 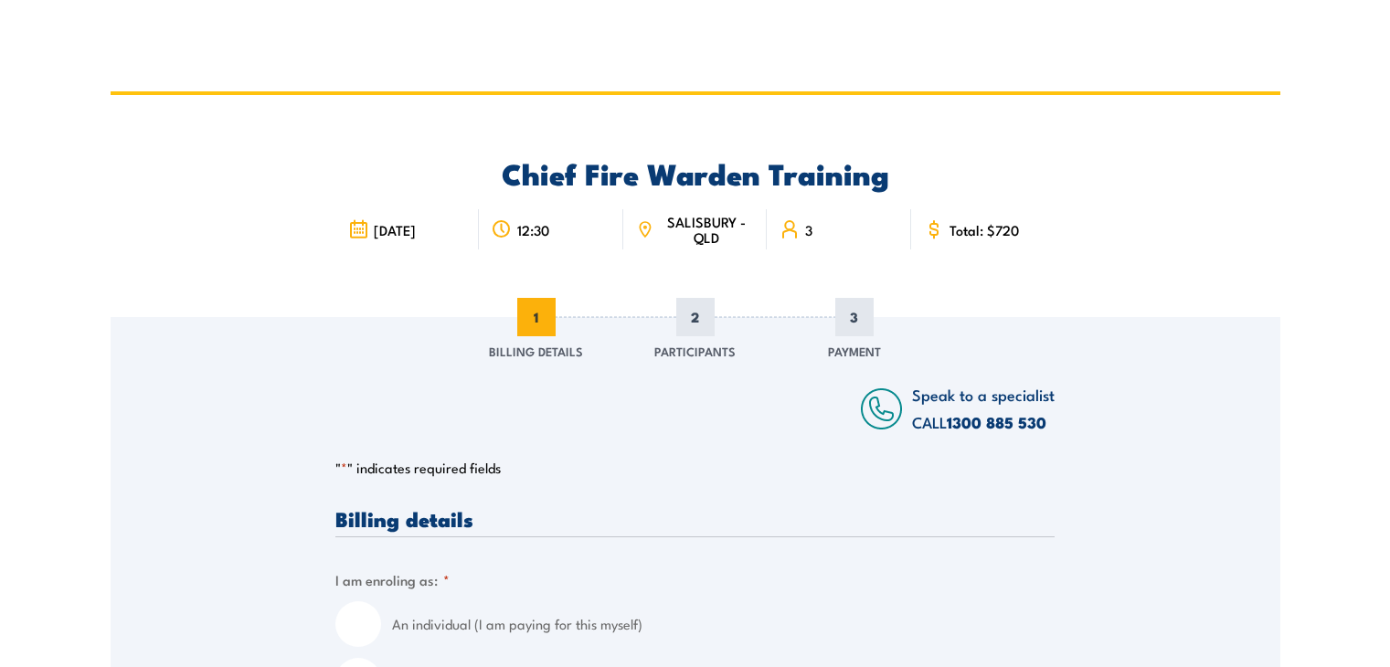 I want to click on label: An individual (I am paying for this myself), so click(x=723, y=624).